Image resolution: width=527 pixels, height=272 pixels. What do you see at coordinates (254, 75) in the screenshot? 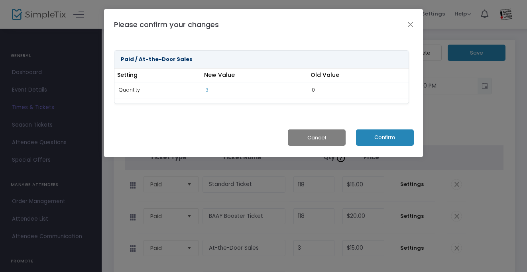
I see `th: New Value` at bounding box center [254, 75].